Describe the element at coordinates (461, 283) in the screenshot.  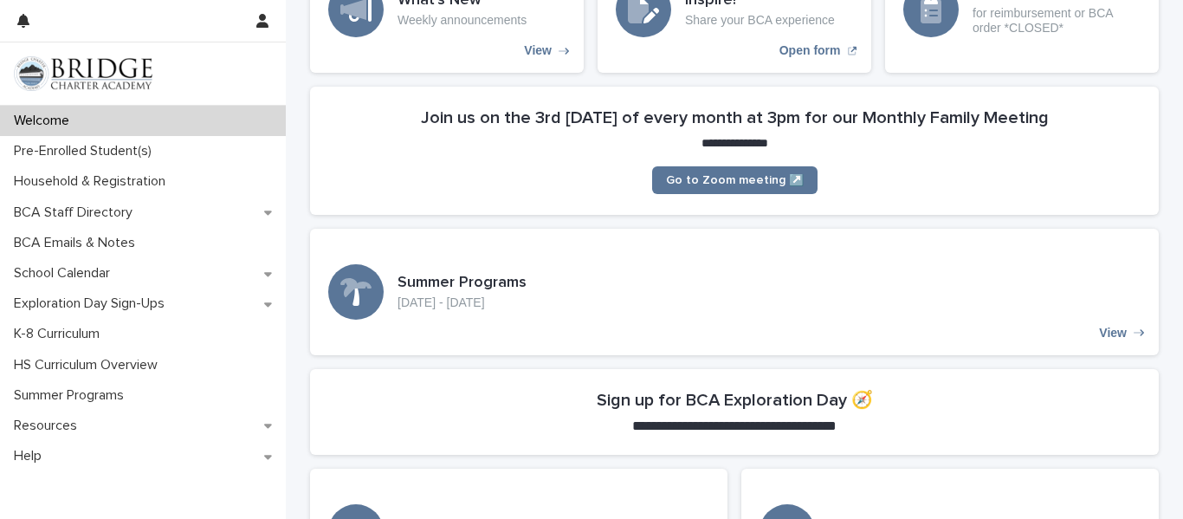
I see `h3: Summer Programs` at that location.